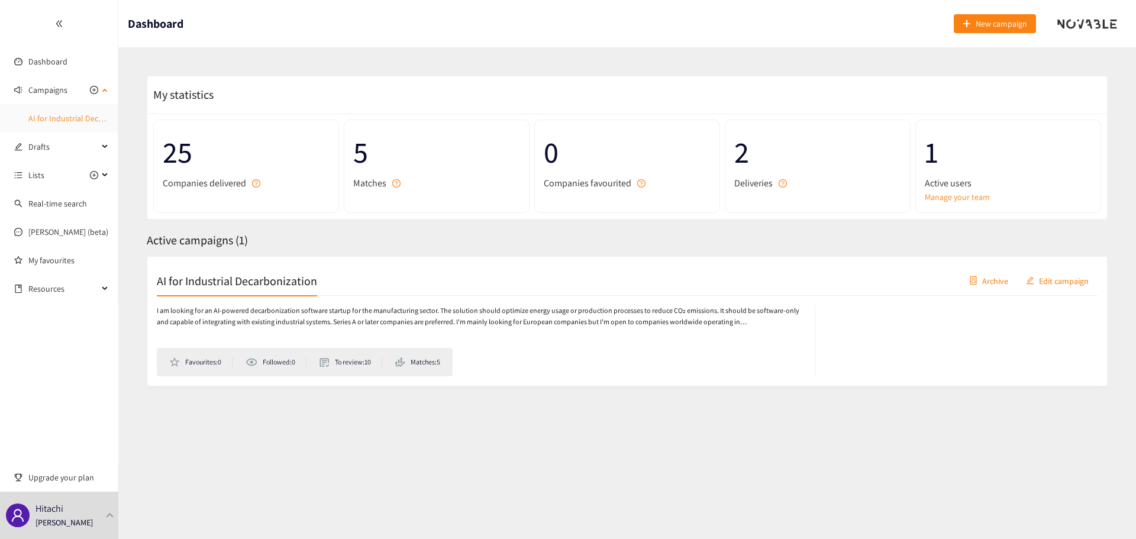  Describe the element at coordinates (995, 280) in the screenshot. I see `span: Archive` at that location.